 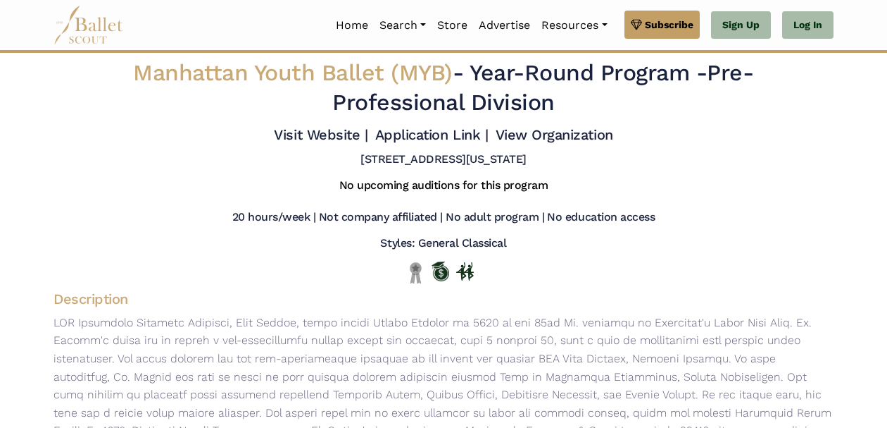 I want to click on h2: - Pre-Professional Division, so click(x=444, y=87).